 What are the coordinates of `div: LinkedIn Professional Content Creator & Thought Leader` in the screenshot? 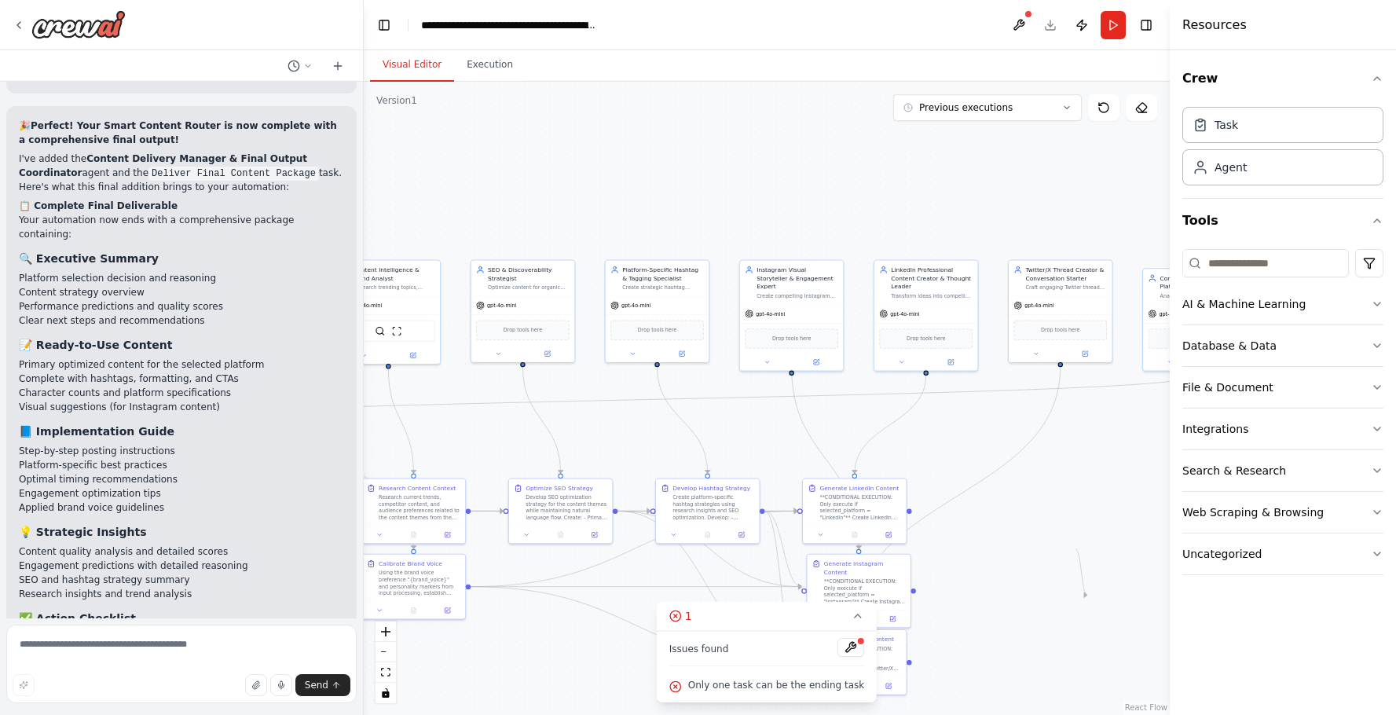 It's located at (932, 278).